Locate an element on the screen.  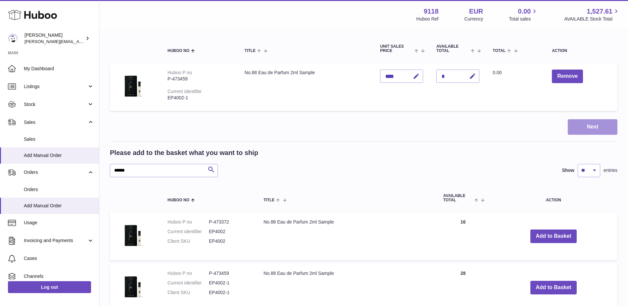
a: 1,527.61 AVAILABLE Stock Total is located at coordinates (592, 15).